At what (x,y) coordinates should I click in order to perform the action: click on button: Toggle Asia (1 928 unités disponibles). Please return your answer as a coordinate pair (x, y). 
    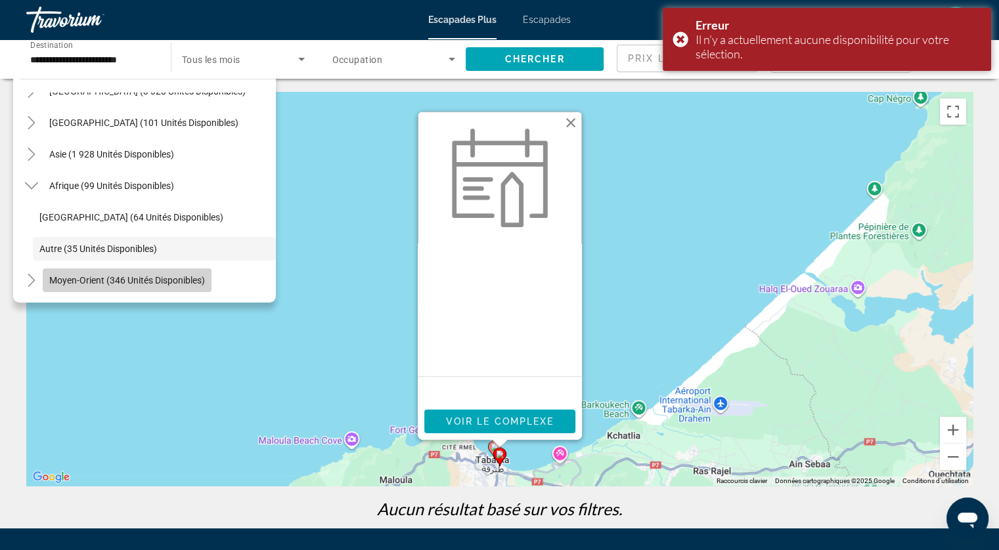
    Looking at the image, I should click on (31, 154).